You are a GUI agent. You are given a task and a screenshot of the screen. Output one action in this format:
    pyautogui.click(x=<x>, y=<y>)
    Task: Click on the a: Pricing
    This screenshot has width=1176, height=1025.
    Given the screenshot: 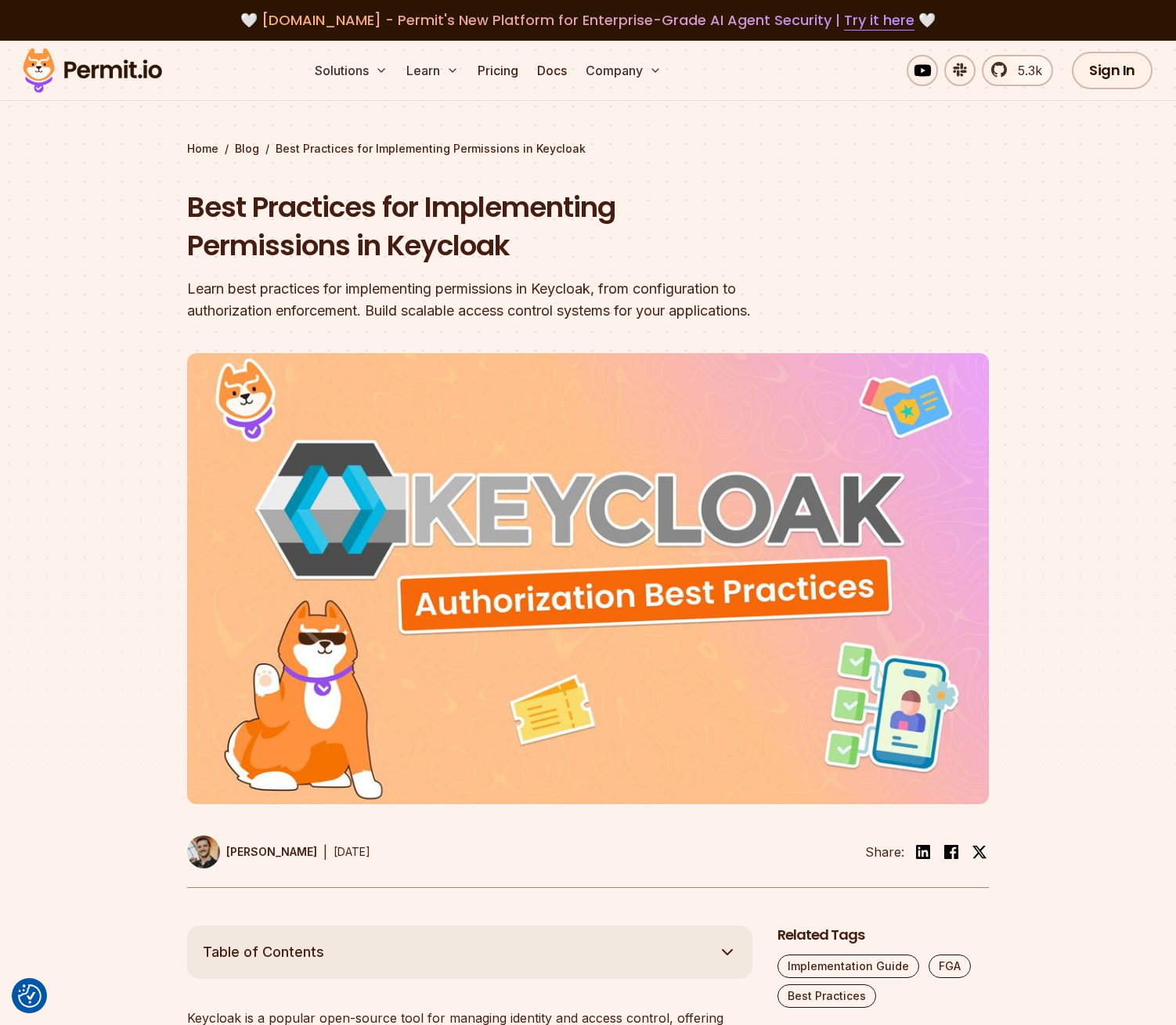 What is the action you would take?
    pyautogui.click(x=498, y=71)
    